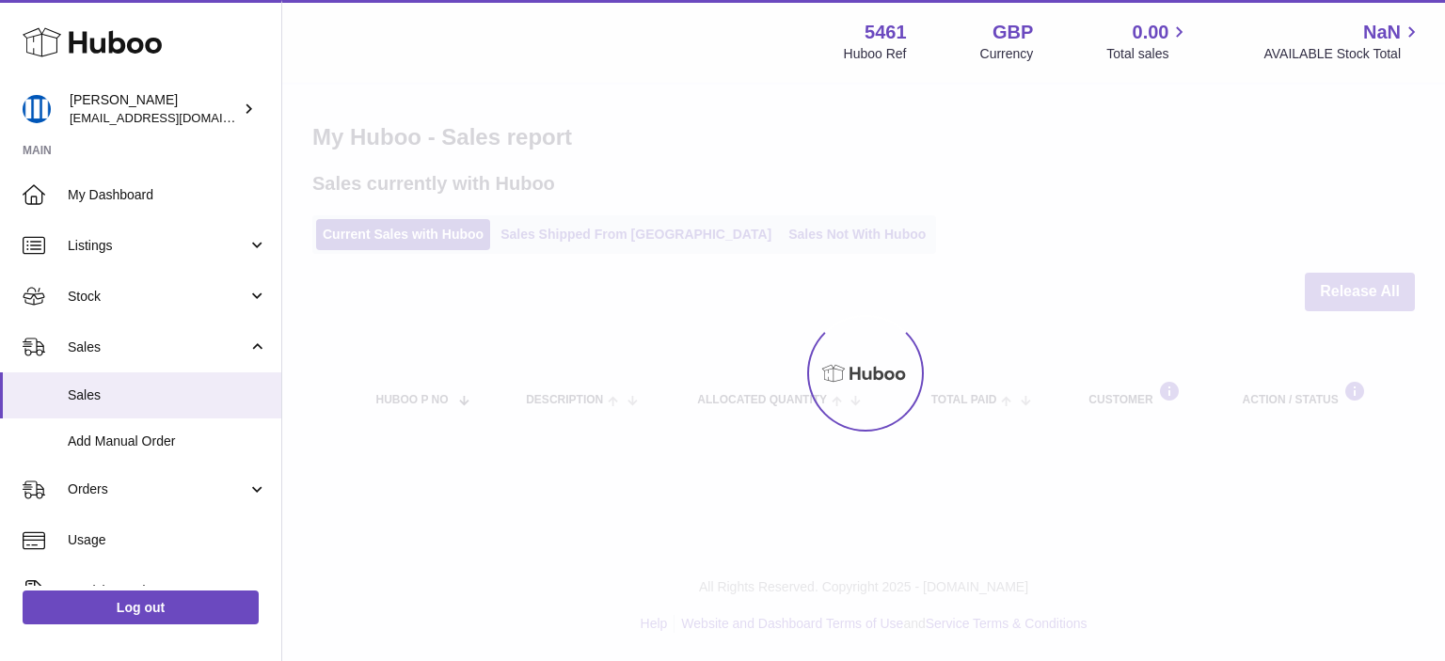  What do you see at coordinates (1012, 32) in the screenshot?
I see `strong: GBP` at bounding box center [1012, 32].